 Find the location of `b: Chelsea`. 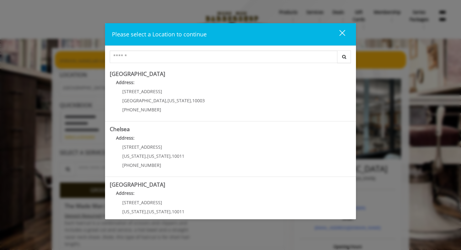

b: Chelsea is located at coordinates (120, 129).